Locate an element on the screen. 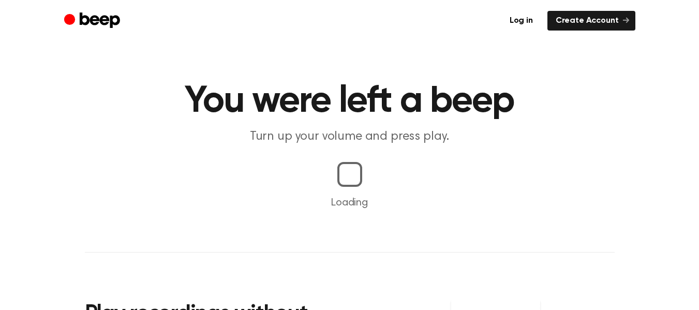 The height and width of the screenshot is (310, 699). p: Loading is located at coordinates (349, 203).